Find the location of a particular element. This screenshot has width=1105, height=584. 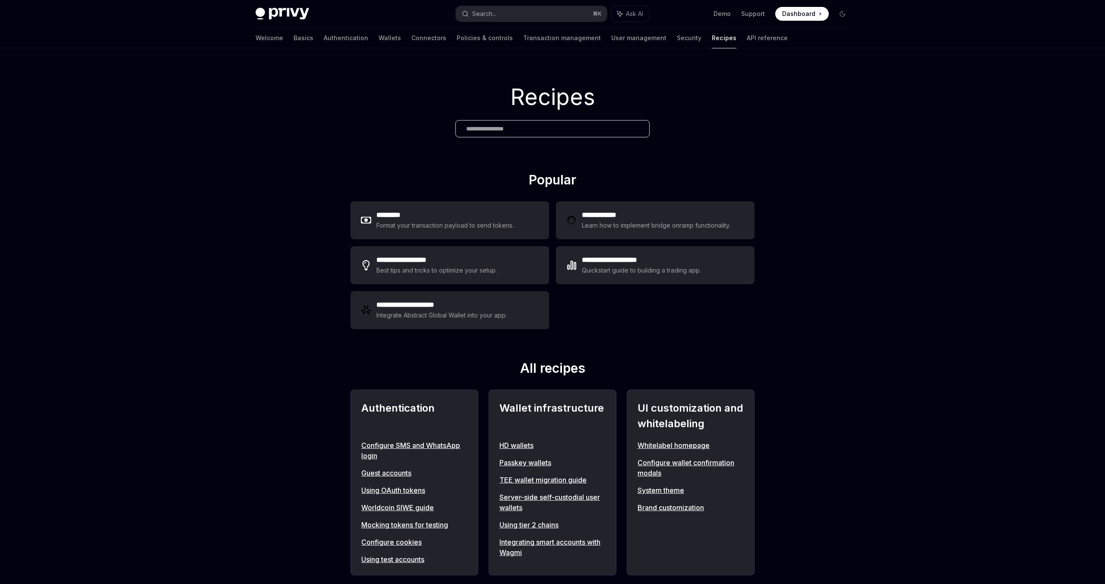

div: Quickstart guide to building a trading app. is located at coordinates (641, 270).